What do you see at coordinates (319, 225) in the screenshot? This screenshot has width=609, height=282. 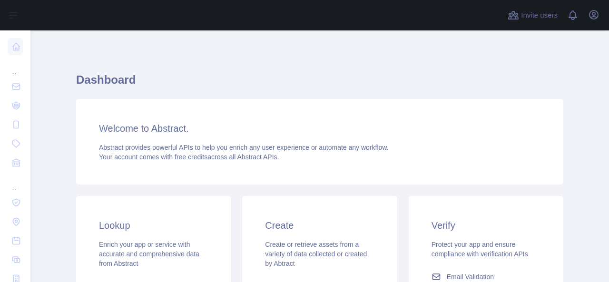 I see `h3: Create` at bounding box center [319, 225].